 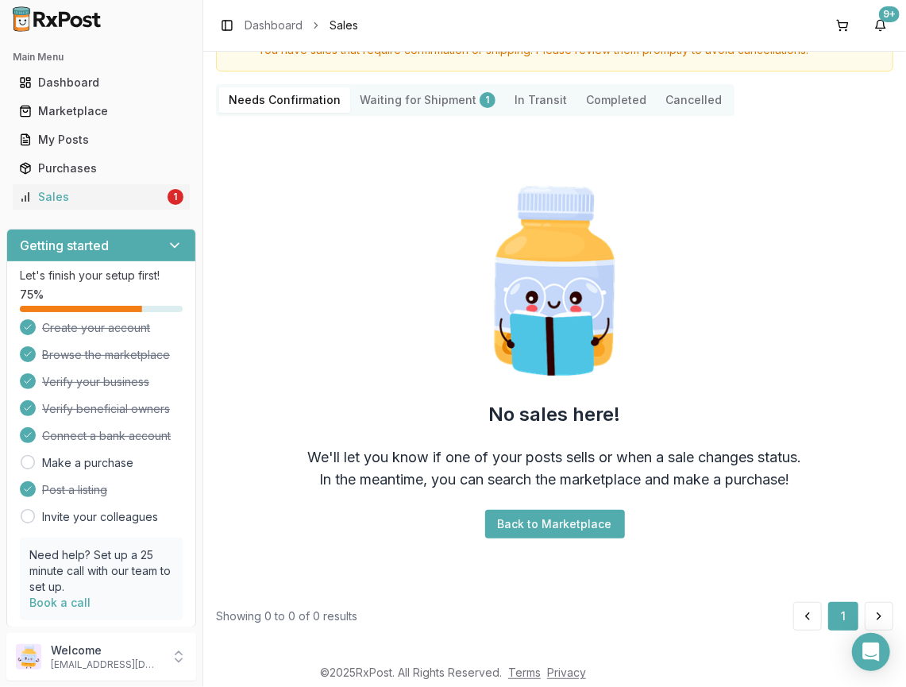 What do you see at coordinates (555, 524) in the screenshot?
I see `a: Back to Marketplace` at bounding box center [555, 524].